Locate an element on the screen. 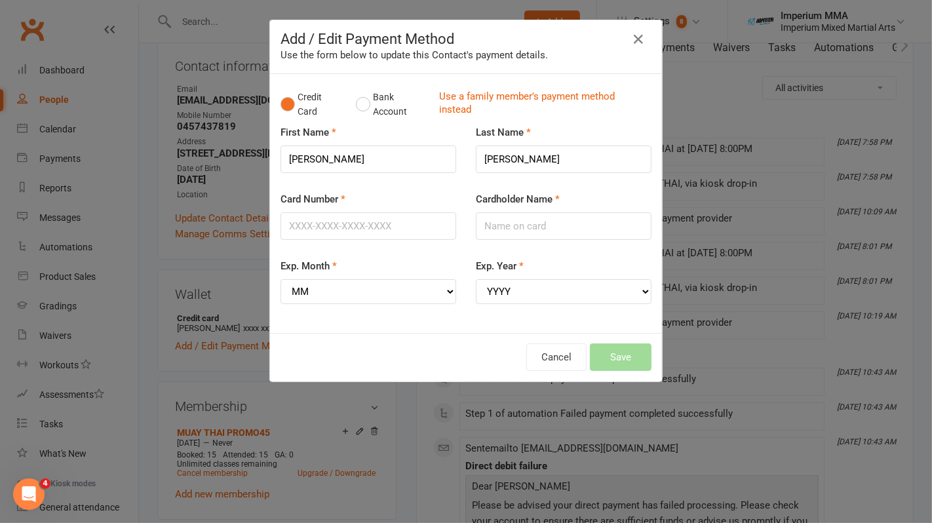  label: First Name is located at coordinates (308, 132).